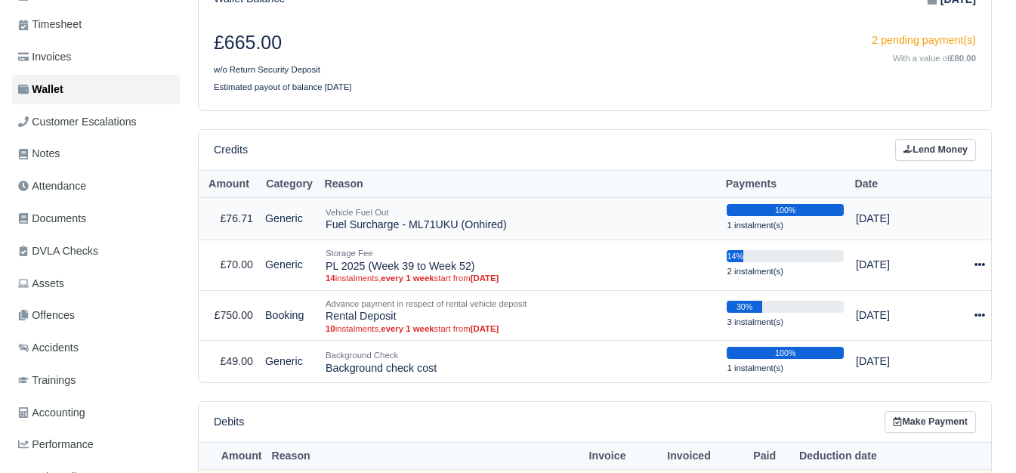  Describe the element at coordinates (96, 153) in the screenshot. I see `a: Notes` at that location.